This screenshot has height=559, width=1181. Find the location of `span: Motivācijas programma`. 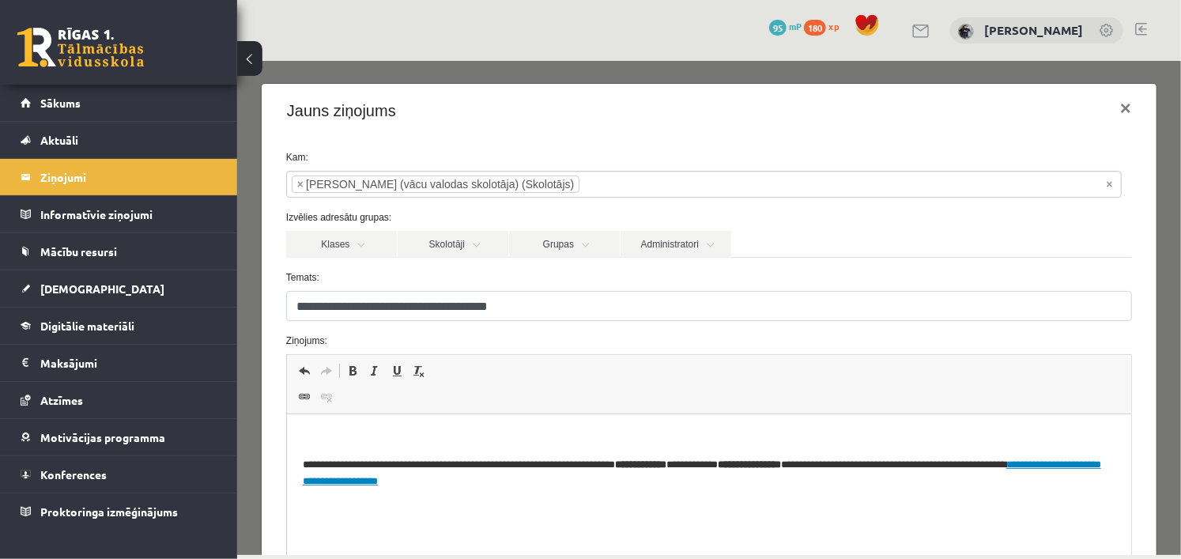

span: Motivācijas programma is located at coordinates (103, 437).